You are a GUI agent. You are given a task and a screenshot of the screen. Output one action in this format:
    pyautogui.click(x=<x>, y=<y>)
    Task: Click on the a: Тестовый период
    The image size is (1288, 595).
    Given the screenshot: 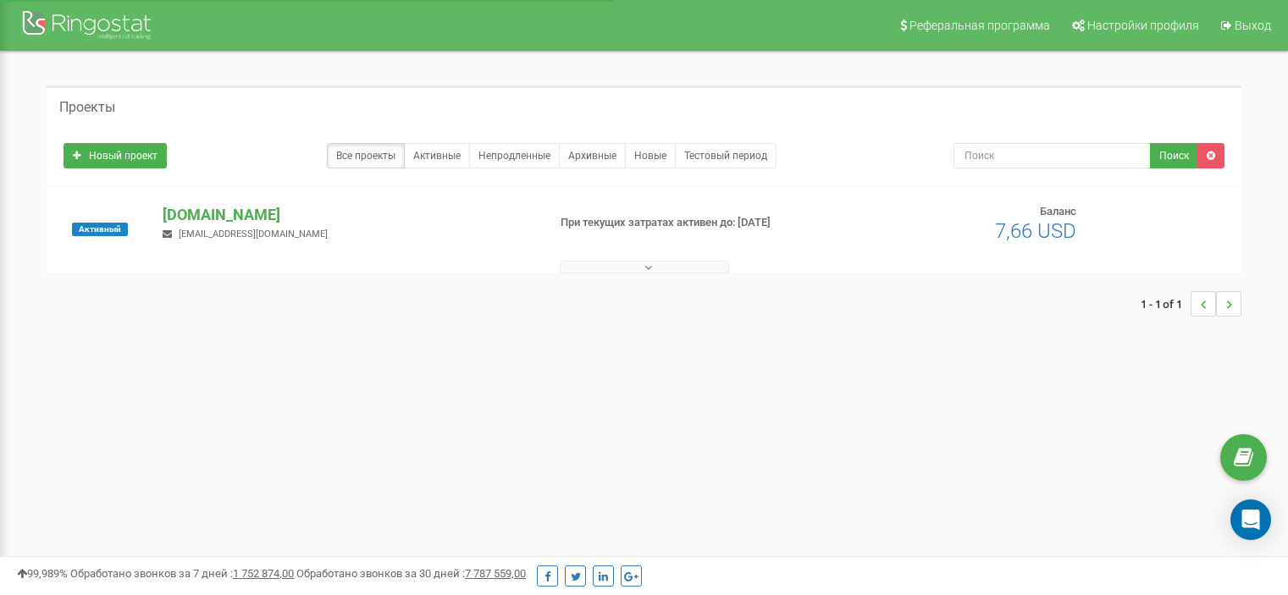 What is the action you would take?
    pyautogui.click(x=726, y=156)
    